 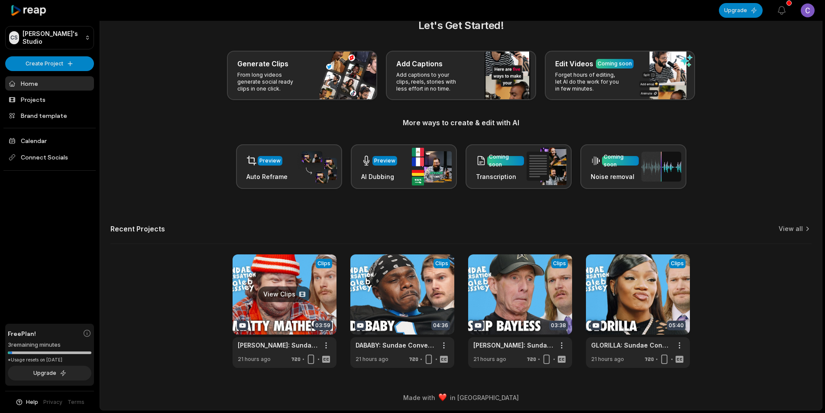 What do you see at coordinates (49, 115) in the screenshot?
I see `a: Brand template` at bounding box center [49, 115].